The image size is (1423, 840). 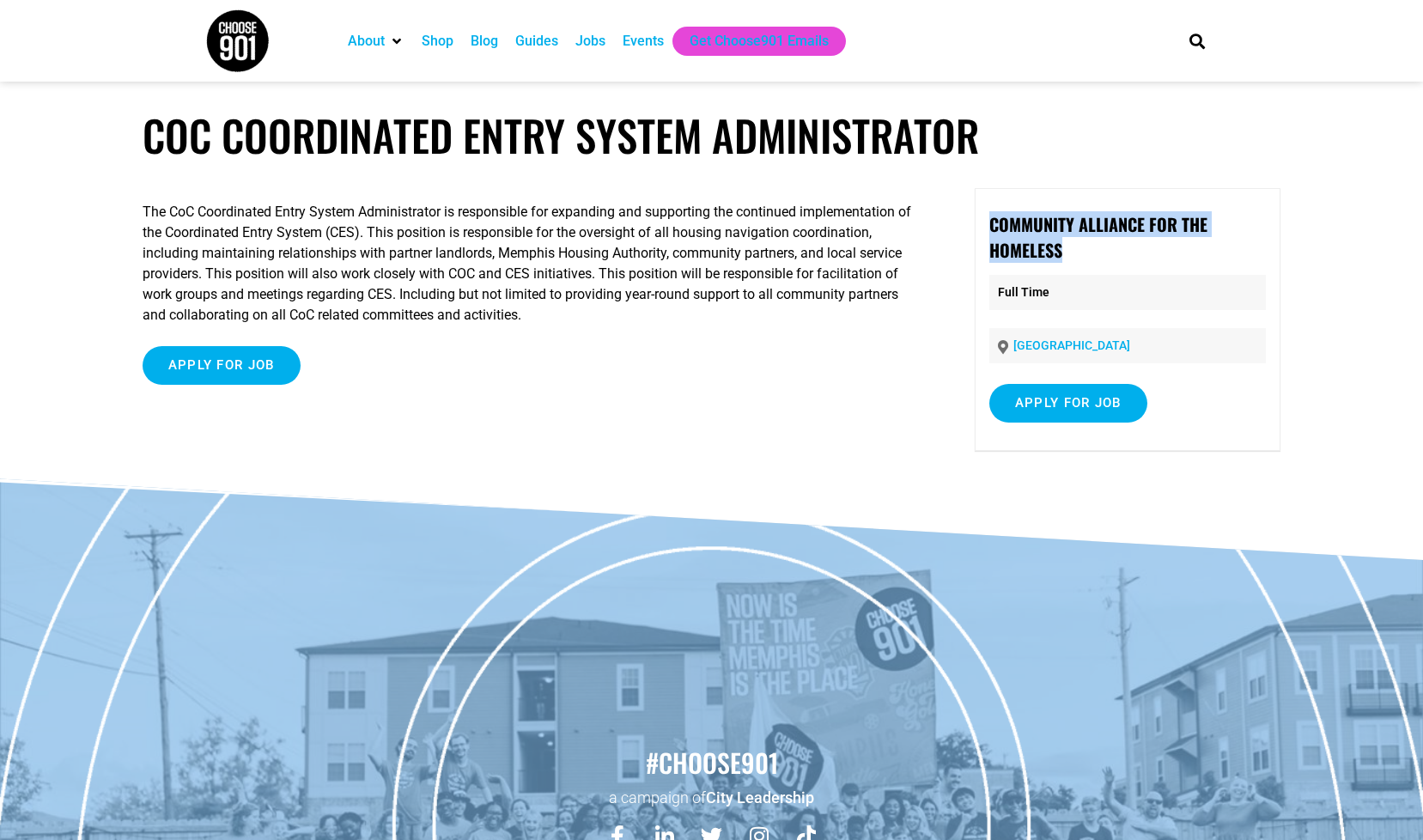 I want to click on div: Search, so click(x=1196, y=40).